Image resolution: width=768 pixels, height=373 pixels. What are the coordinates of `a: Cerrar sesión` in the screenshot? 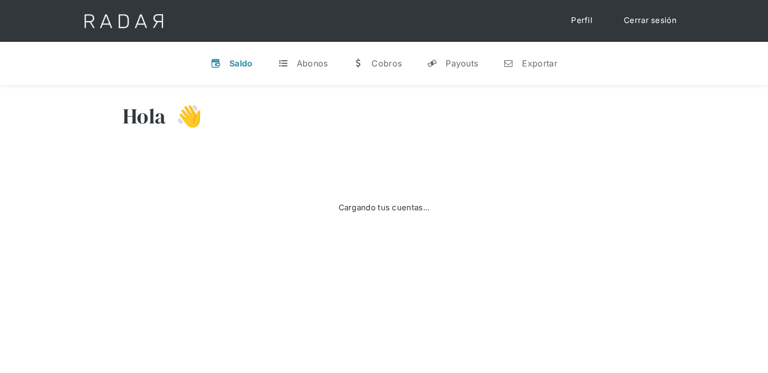 It's located at (650, 20).